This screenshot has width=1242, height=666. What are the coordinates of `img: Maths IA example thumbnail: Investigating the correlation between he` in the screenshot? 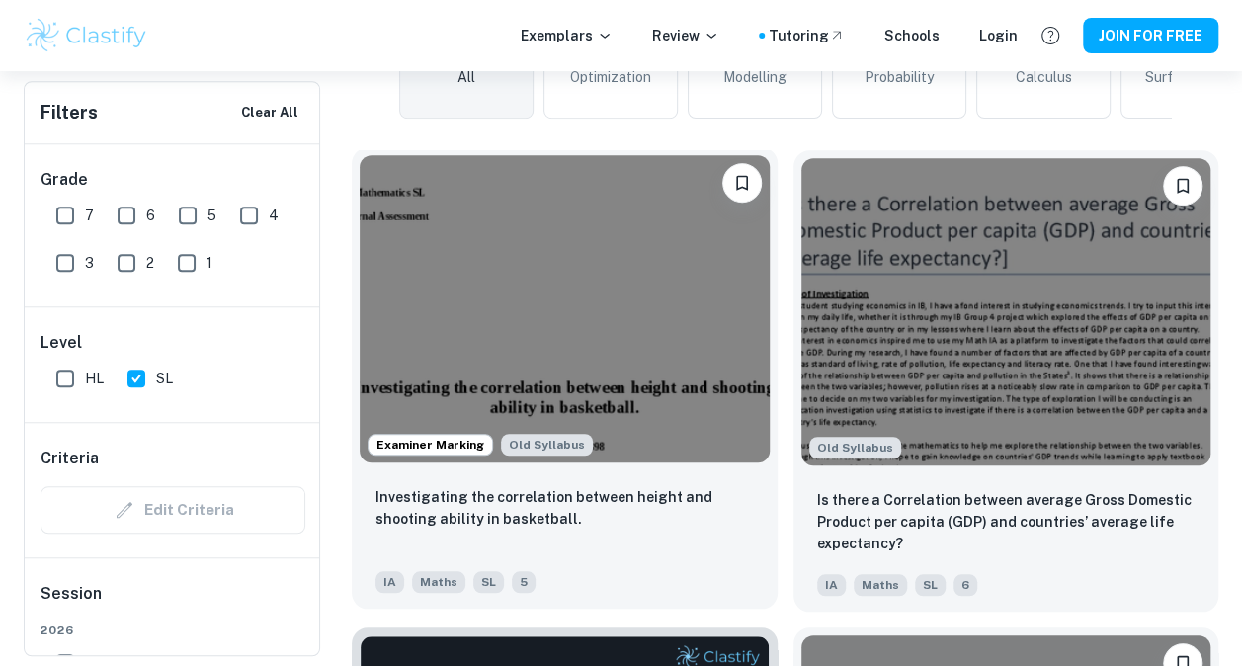 It's located at (564, 308).